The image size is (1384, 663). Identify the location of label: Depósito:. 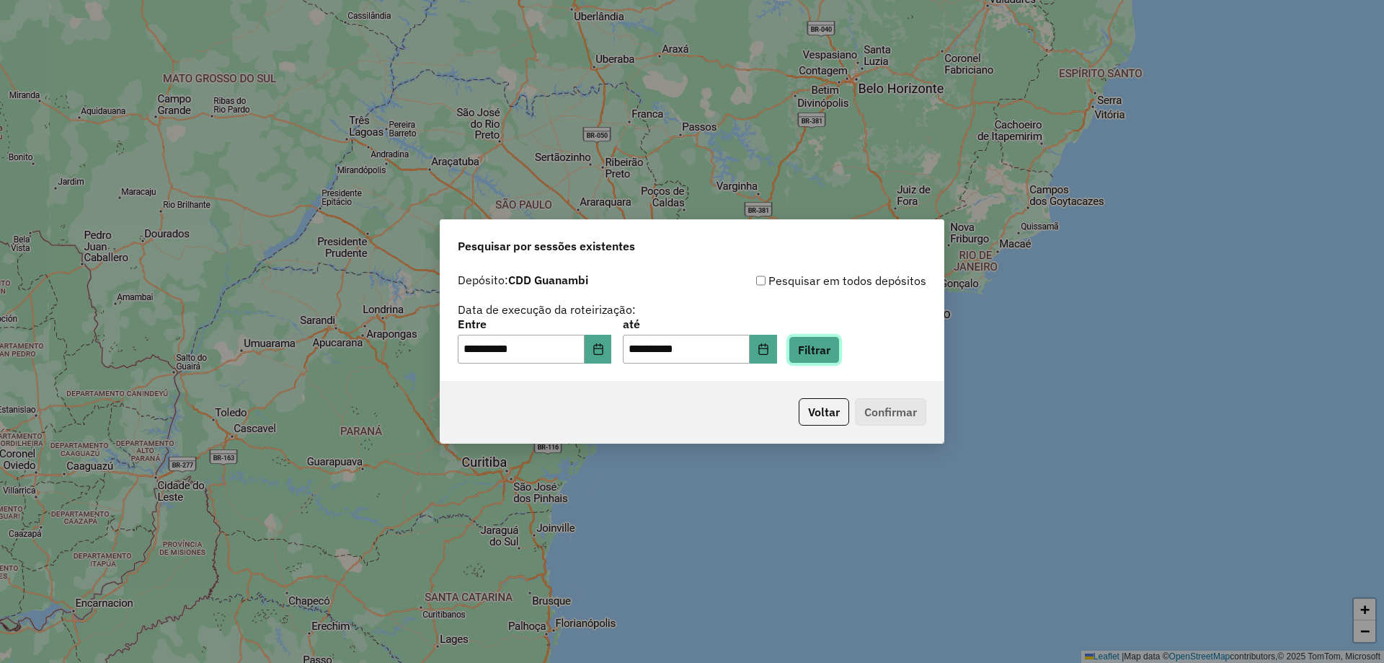
(523, 280).